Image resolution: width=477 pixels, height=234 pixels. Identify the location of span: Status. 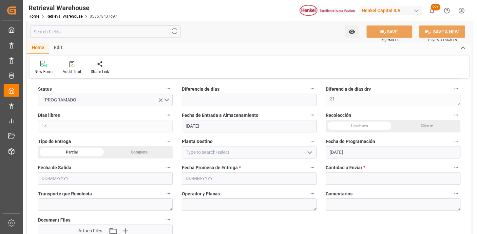
(45, 89).